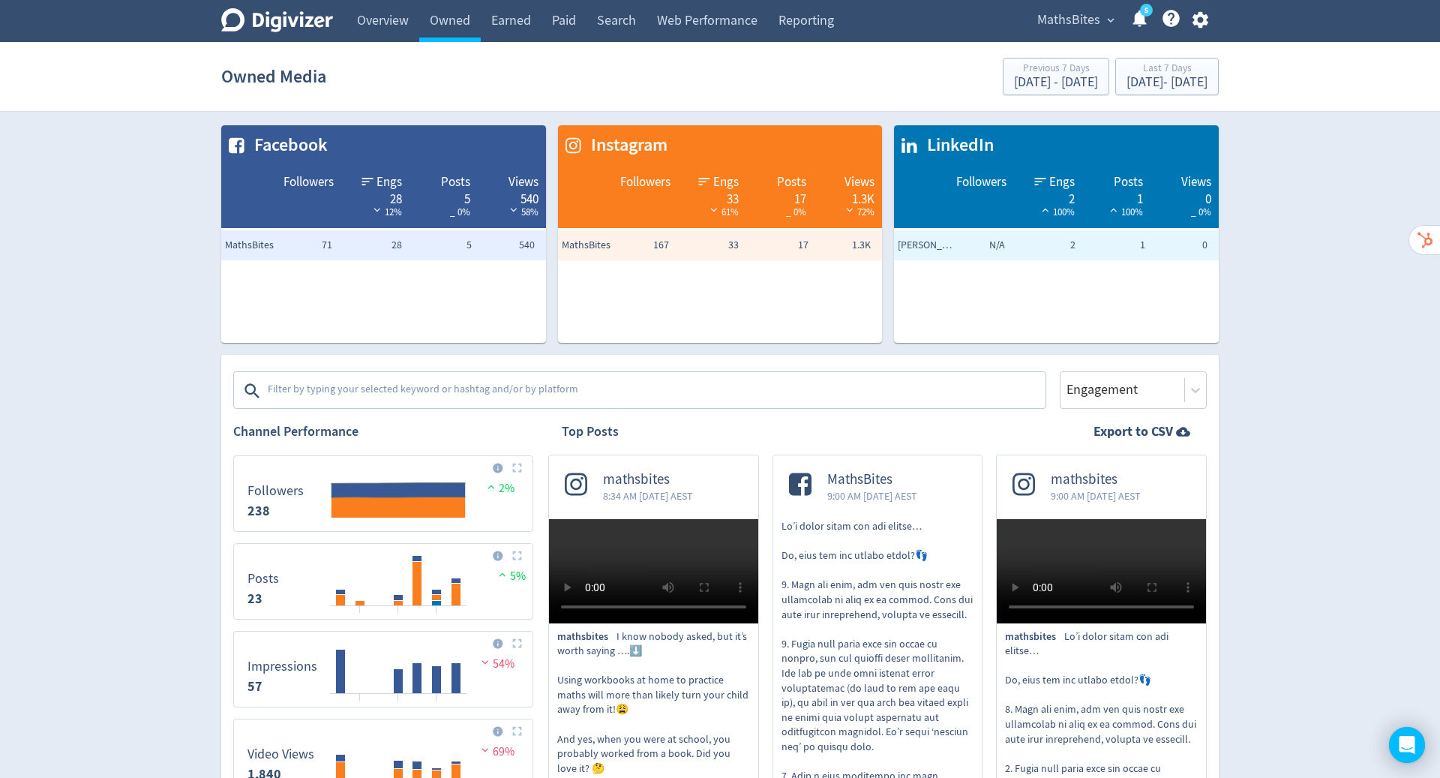 Image resolution: width=1440 pixels, height=778 pixels. I want to click on span: 69%, so click(496, 752).